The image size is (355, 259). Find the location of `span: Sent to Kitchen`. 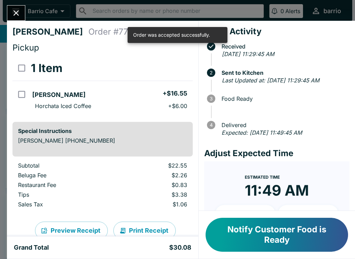

span: Sent to Kitchen is located at coordinates (283, 73).